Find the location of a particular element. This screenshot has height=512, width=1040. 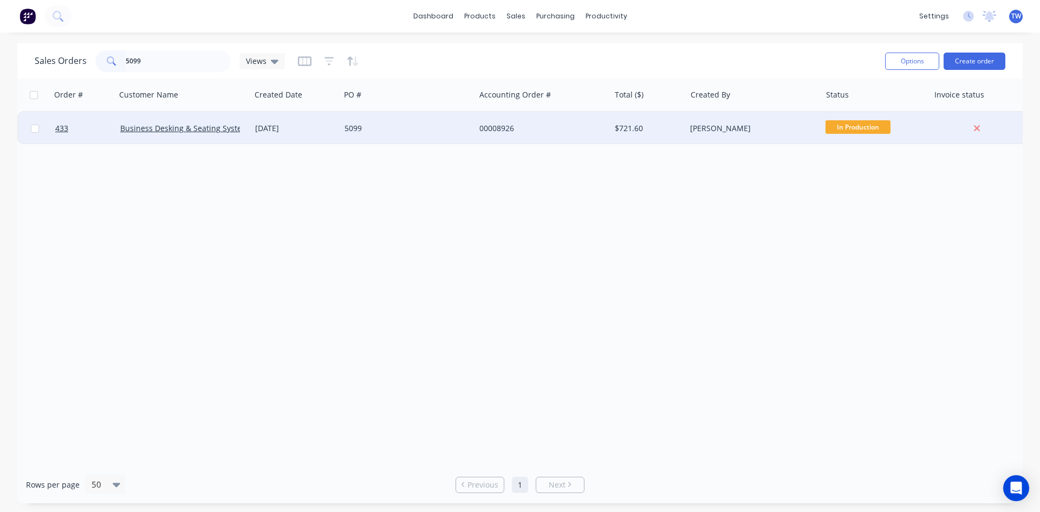

a: 433 is located at coordinates (88, 128).